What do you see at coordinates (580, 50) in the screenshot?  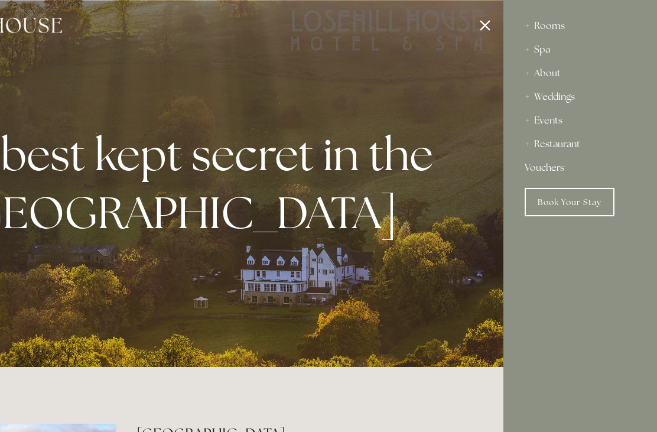 I see `div: Spa` at bounding box center [580, 50].